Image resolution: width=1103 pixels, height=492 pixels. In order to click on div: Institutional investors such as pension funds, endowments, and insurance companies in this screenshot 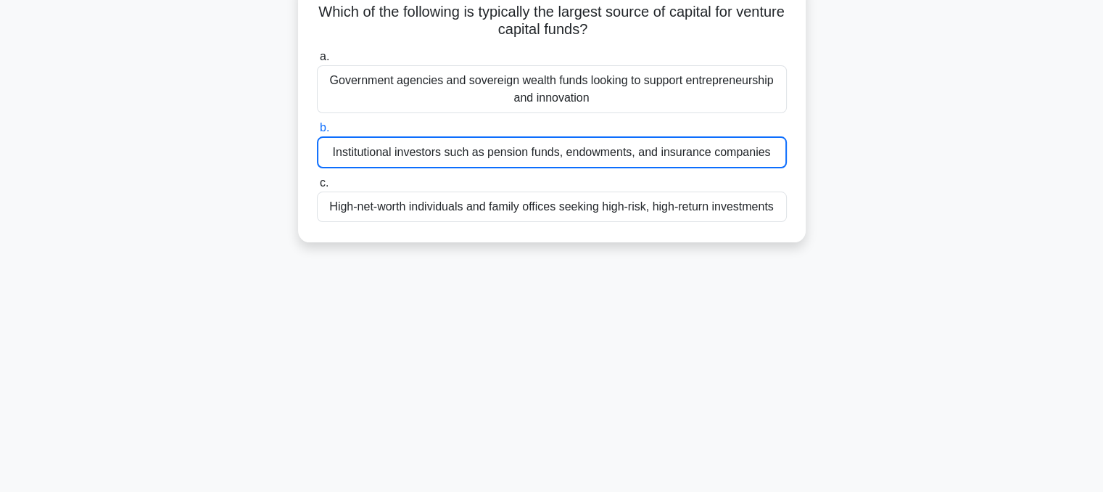, I will do `click(552, 152)`.